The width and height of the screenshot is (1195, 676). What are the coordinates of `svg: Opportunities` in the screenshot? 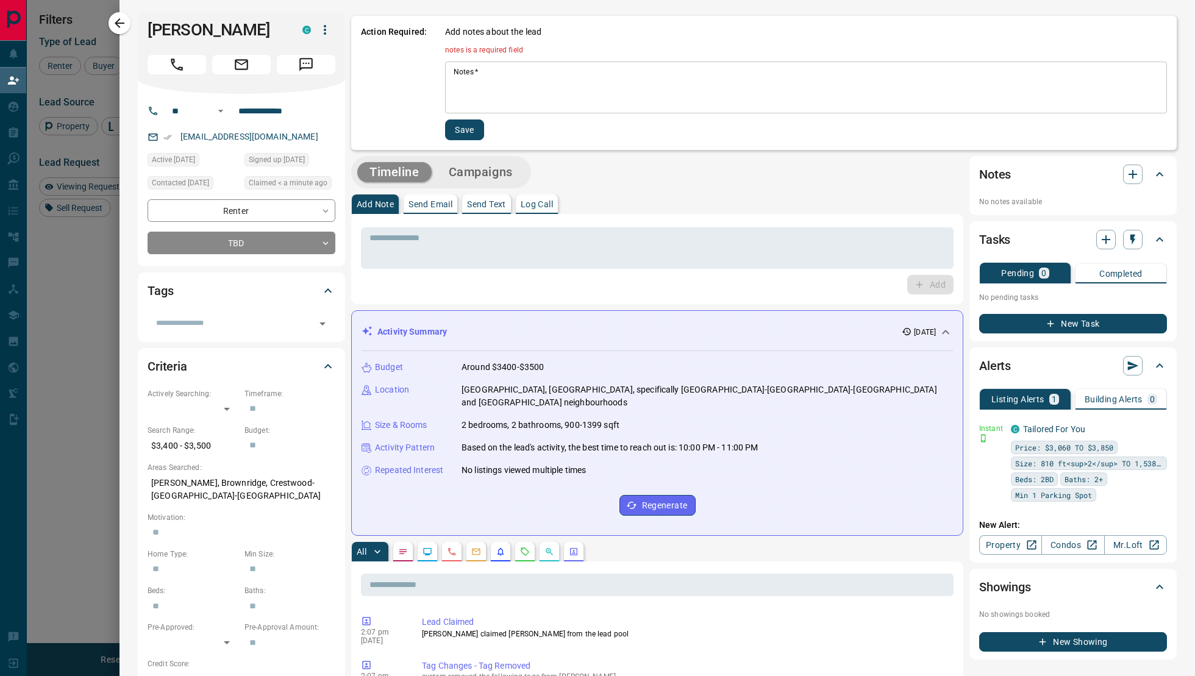 It's located at (549, 552).